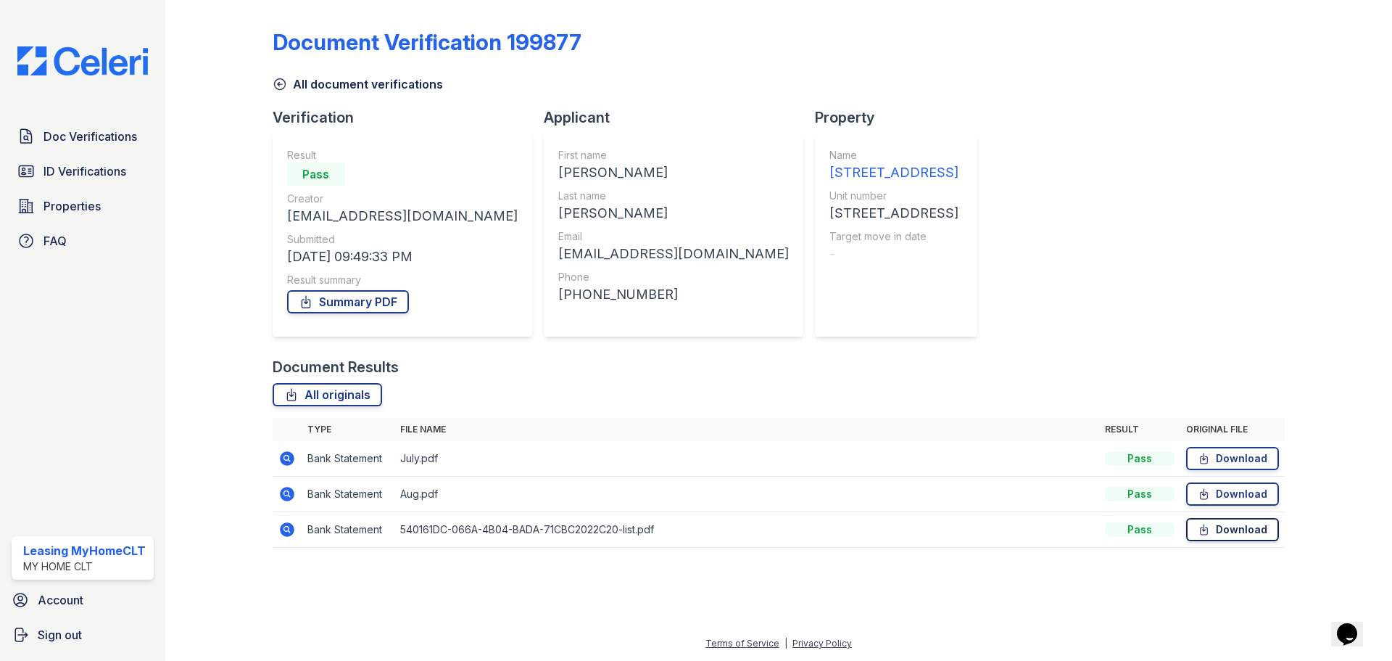  Describe the element at coordinates (747, 494) in the screenshot. I see `td: Aug.pdf` at that location.